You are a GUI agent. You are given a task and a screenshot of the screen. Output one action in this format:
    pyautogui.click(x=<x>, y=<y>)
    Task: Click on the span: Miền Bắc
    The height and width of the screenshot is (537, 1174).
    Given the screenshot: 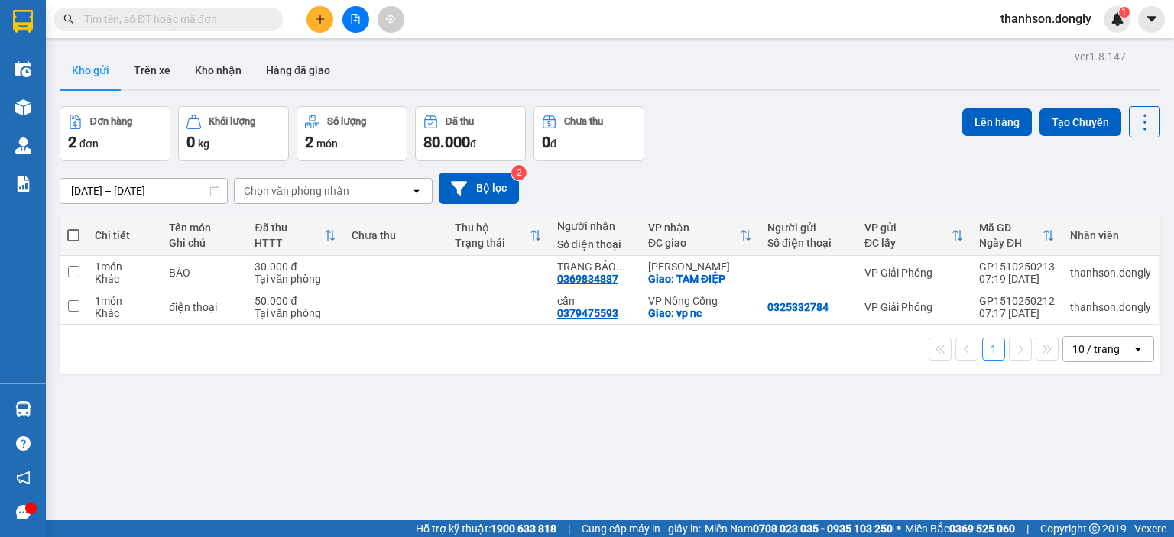 What is the action you would take?
    pyautogui.click(x=960, y=529)
    